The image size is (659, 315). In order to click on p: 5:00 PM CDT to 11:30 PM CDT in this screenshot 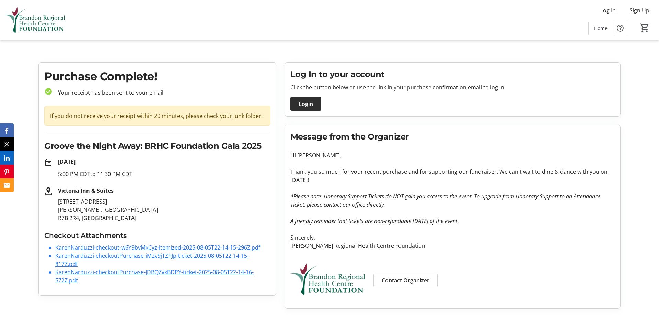, I will do `click(164, 174)`.